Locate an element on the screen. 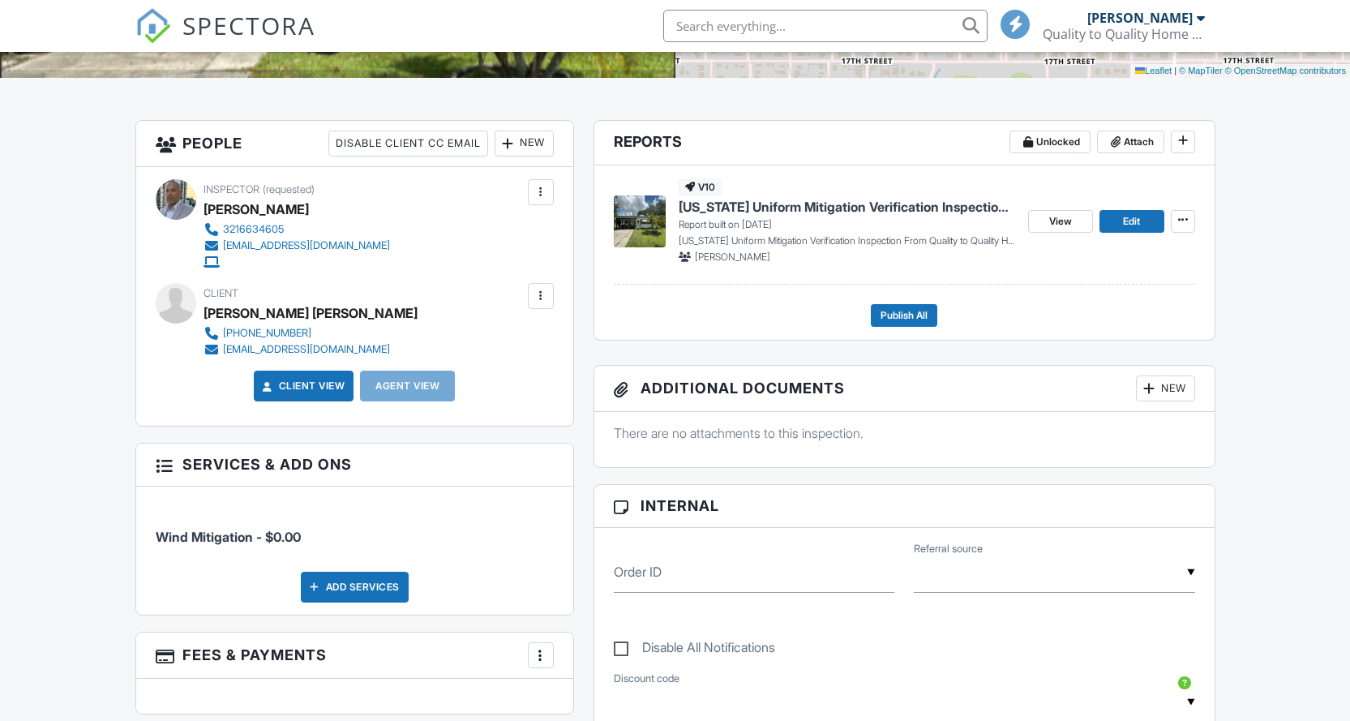 The image size is (1350, 721). a: Client View is located at coordinates (302, 386).